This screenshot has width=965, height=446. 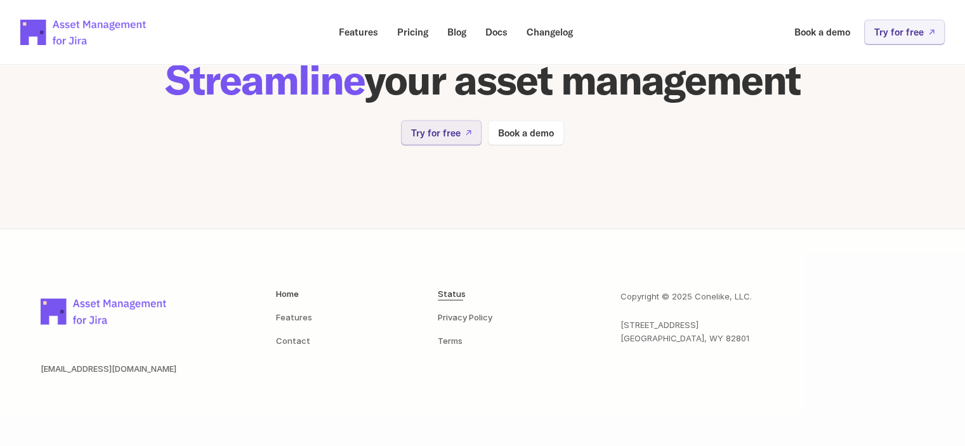 What do you see at coordinates (550, 32) in the screenshot?
I see `a: Changelog` at bounding box center [550, 32].